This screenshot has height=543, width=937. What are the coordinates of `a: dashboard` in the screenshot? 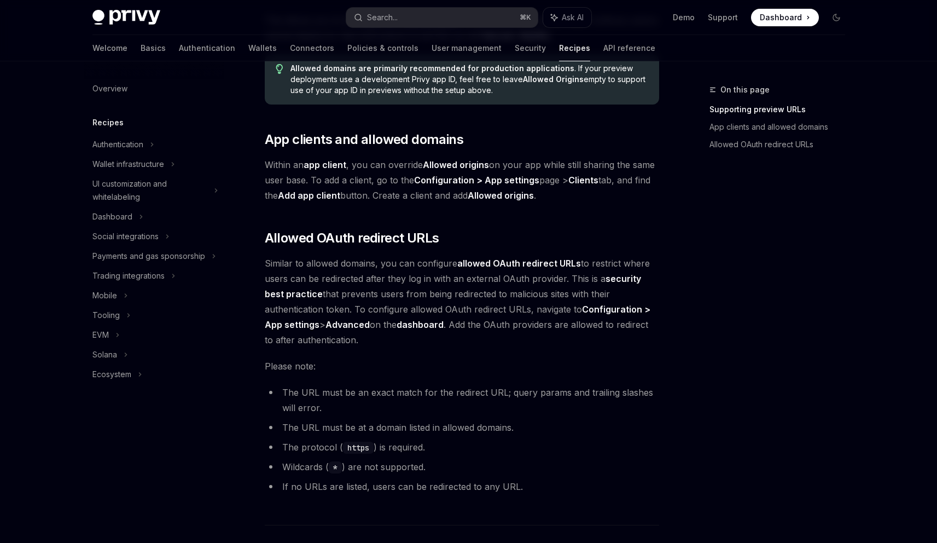 It's located at (420, 324).